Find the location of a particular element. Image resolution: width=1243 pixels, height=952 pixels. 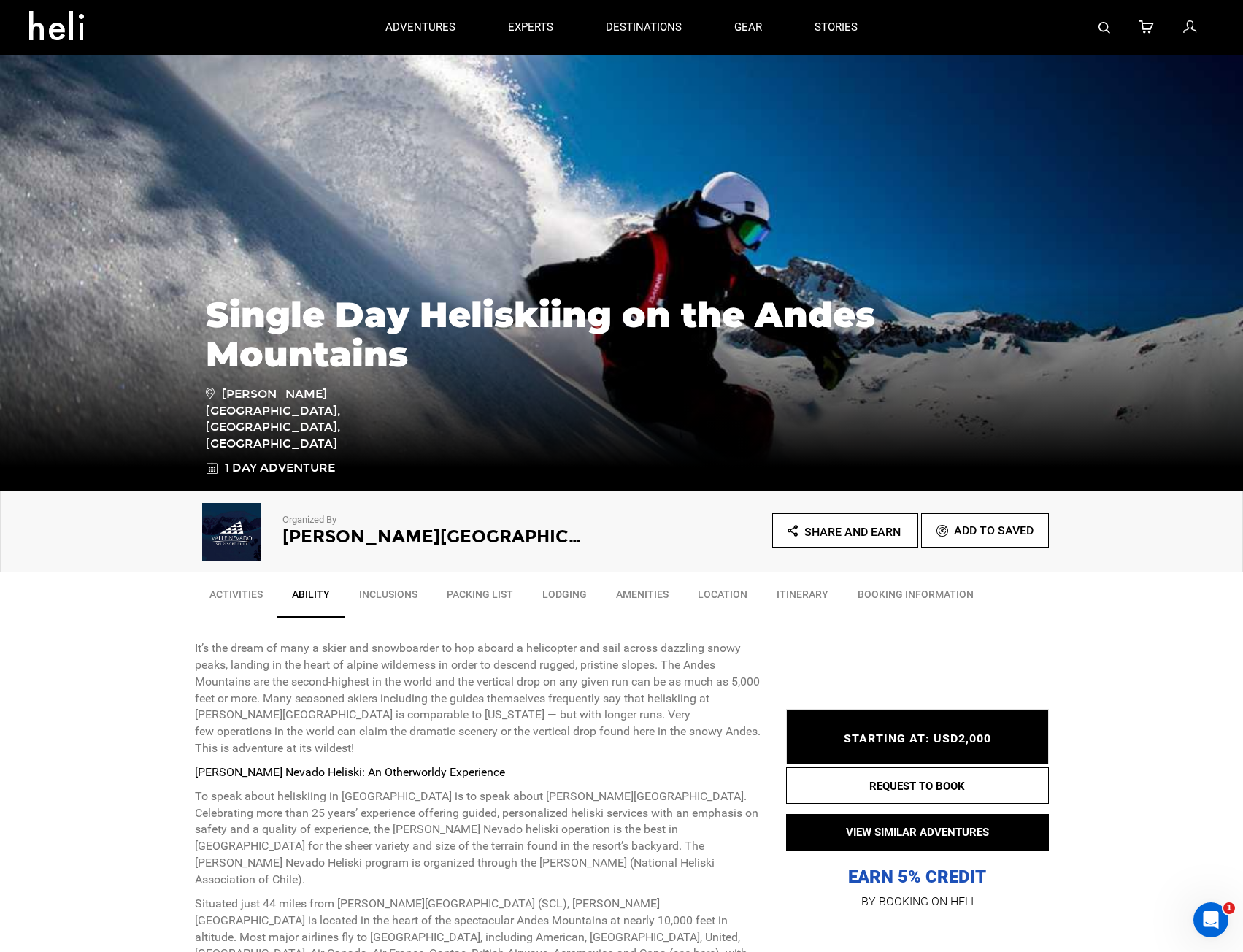

span: Share and Earn is located at coordinates (852, 531).